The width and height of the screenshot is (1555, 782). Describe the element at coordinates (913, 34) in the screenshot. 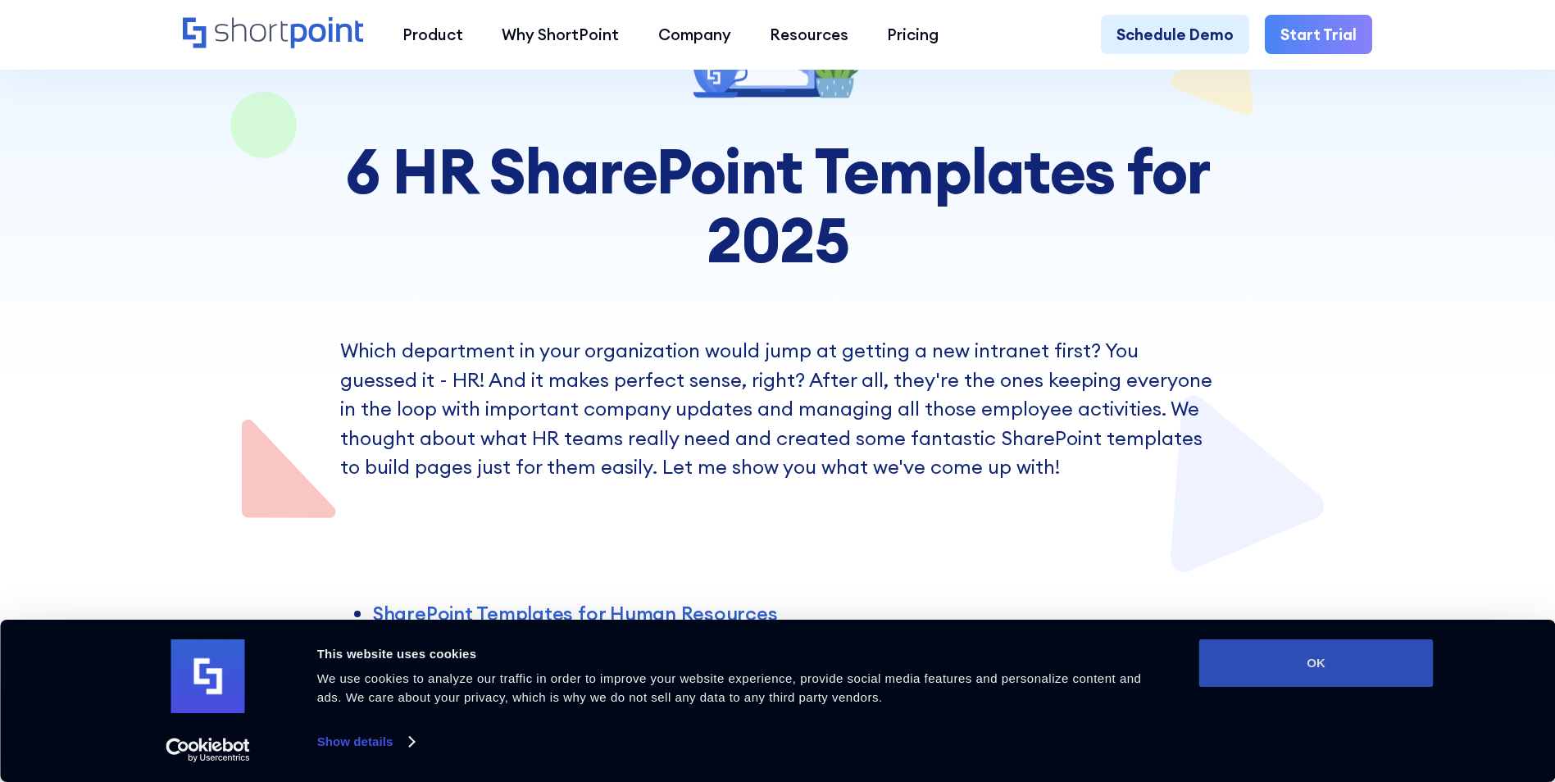

I see `a: Pricing` at that location.